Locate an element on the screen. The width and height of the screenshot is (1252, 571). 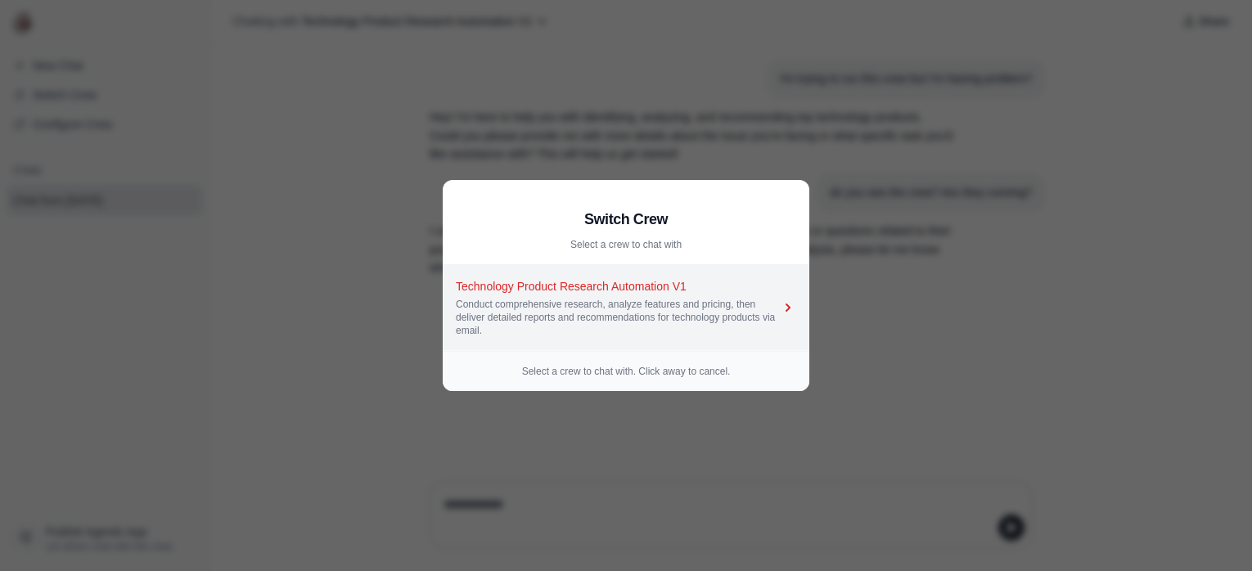
a: Technology Product Research Automation V1 Conduct comprehensive research, analyze features and pr... is located at coordinates (626, 308).